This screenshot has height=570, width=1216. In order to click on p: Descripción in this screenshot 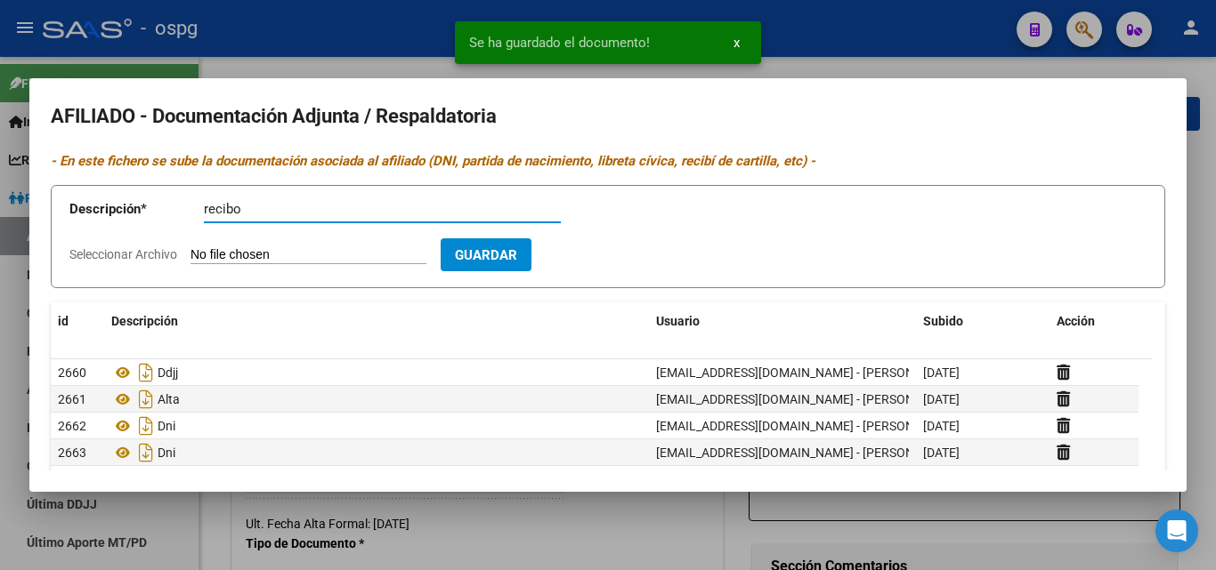, I will do `click(136, 209)`.